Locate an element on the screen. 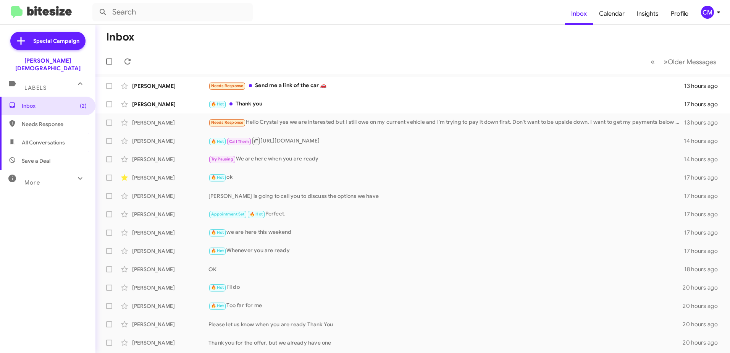 This screenshot has height=353, width=730. button: Previous is located at coordinates (653, 62).